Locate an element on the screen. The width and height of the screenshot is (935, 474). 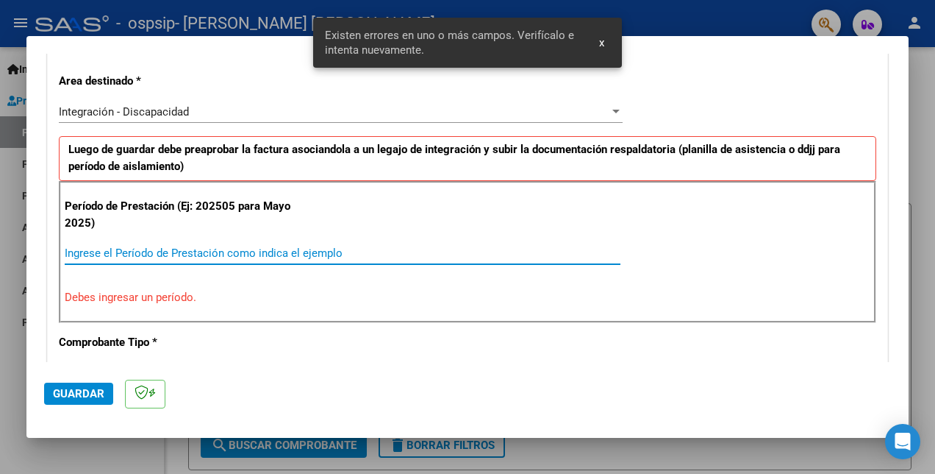
span: Guardar is located at coordinates (79, 393).